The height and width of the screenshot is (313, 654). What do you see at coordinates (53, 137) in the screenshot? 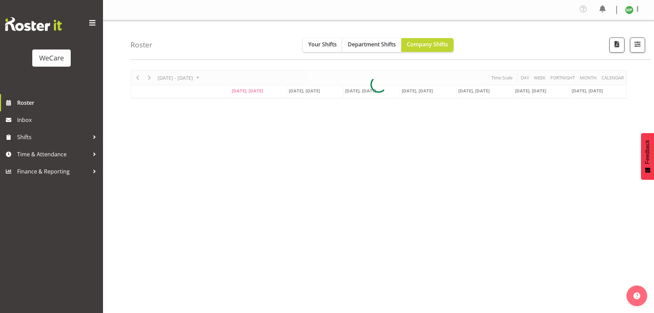
I see `span: Shifts` at bounding box center [53, 137].